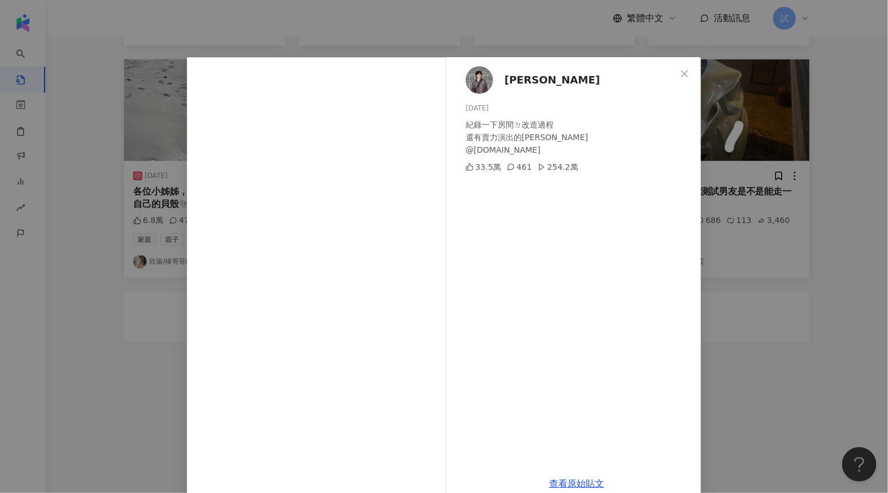  Describe the element at coordinates (685, 74) in the screenshot. I see `button: Close` at that location.